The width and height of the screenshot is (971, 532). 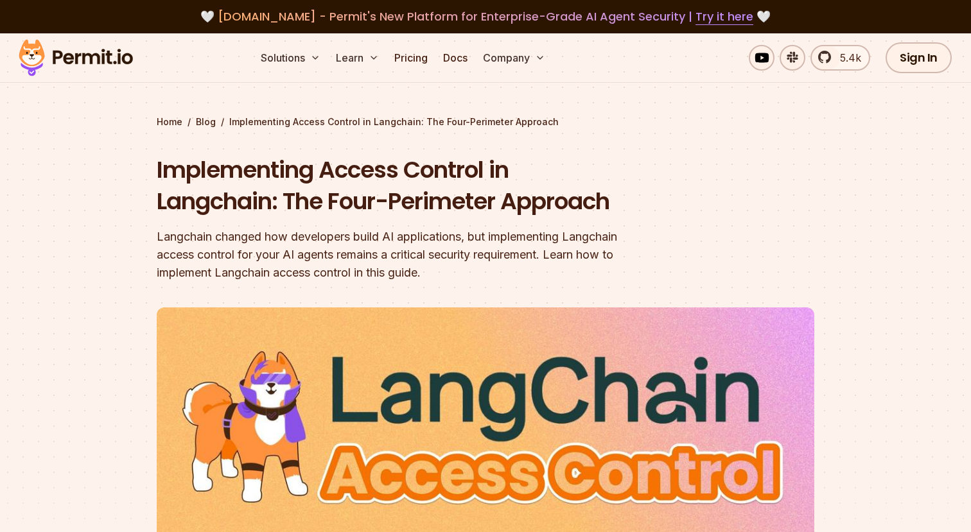 I want to click on a: Pricing, so click(x=411, y=58).